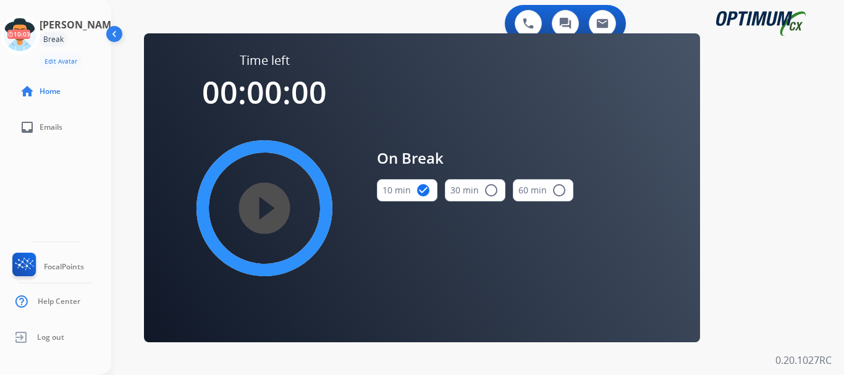 The width and height of the screenshot is (844, 375). I want to click on mat-icon: inbox, so click(27, 127).